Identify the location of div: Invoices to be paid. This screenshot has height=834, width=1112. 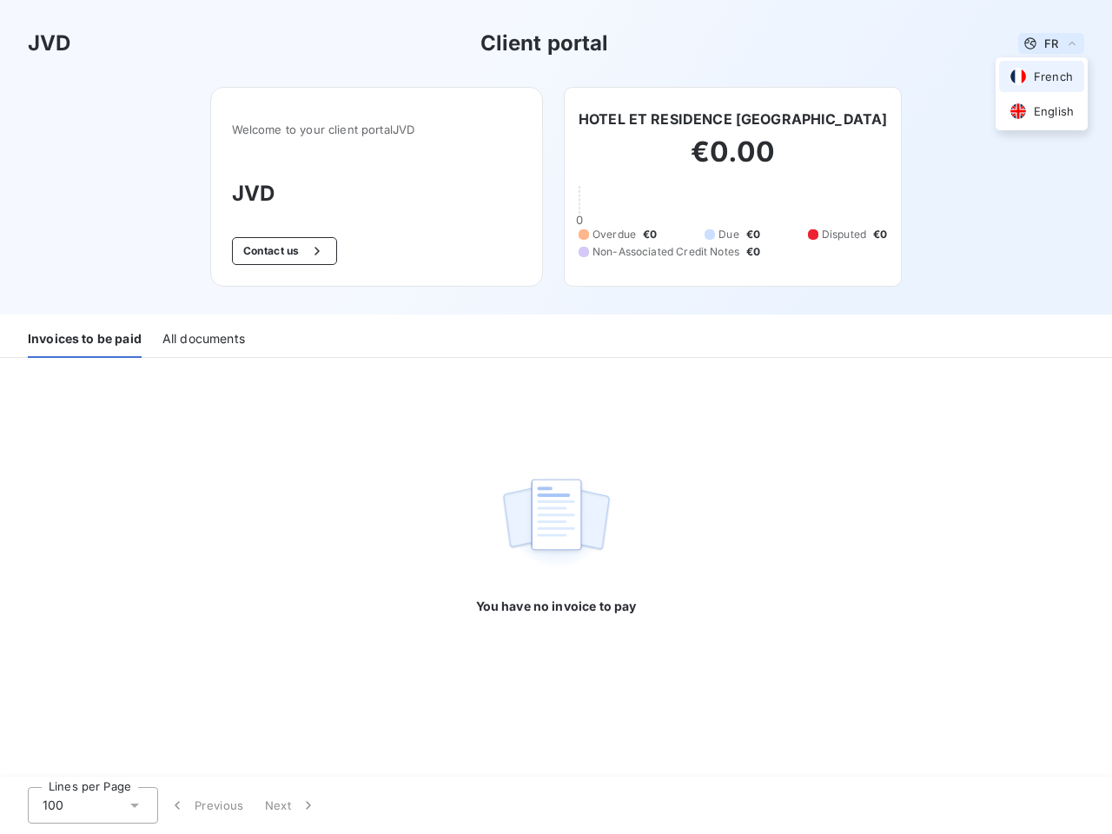
(84, 340).